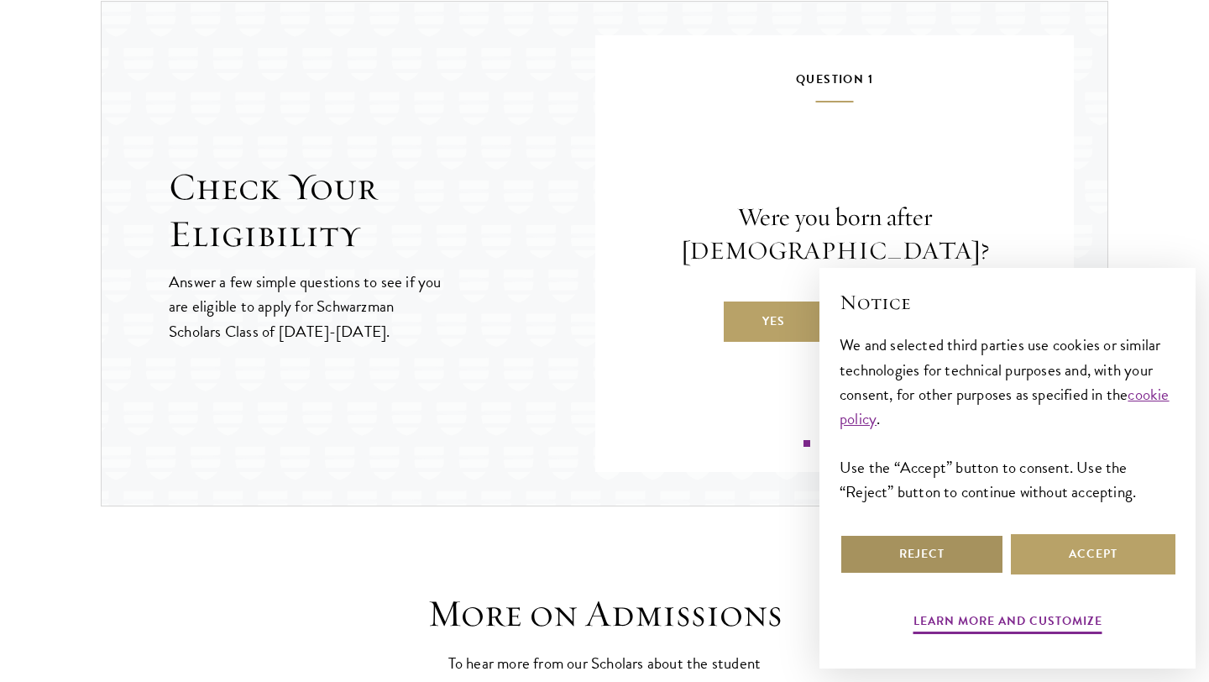 Image resolution: width=1209 pixels, height=682 pixels. Describe the element at coordinates (1007, 623) in the screenshot. I see `button: Learn more and customize` at that location.